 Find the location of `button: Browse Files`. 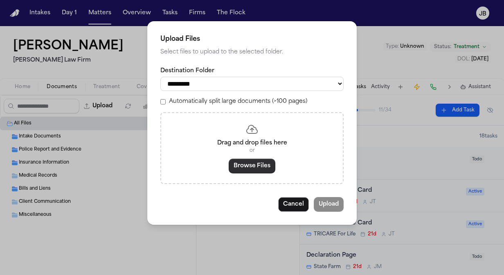

button: Browse Files is located at coordinates (252, 166).